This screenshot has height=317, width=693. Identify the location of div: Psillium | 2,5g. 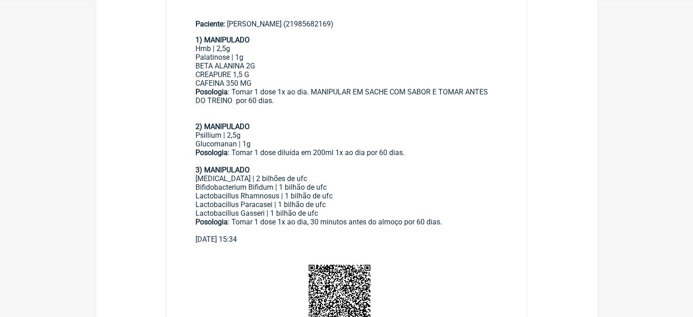
(347, 135).